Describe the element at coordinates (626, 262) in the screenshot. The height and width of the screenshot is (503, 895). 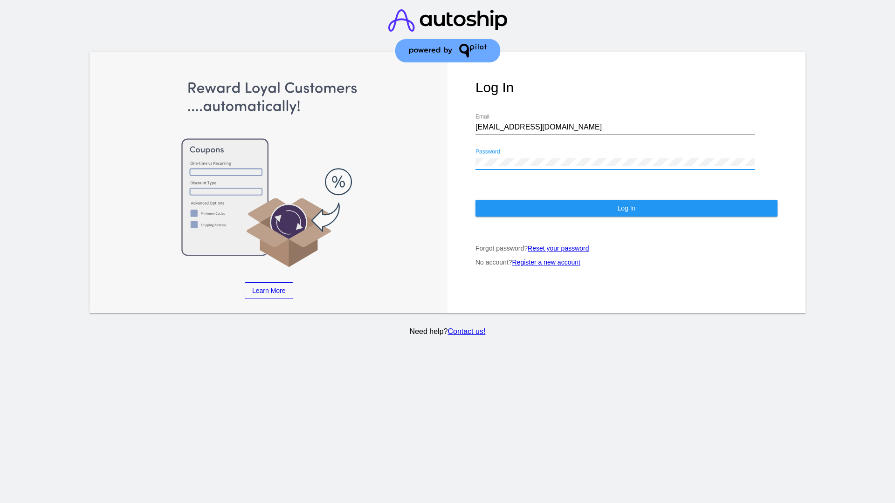
I see `p: No account?` at that location.